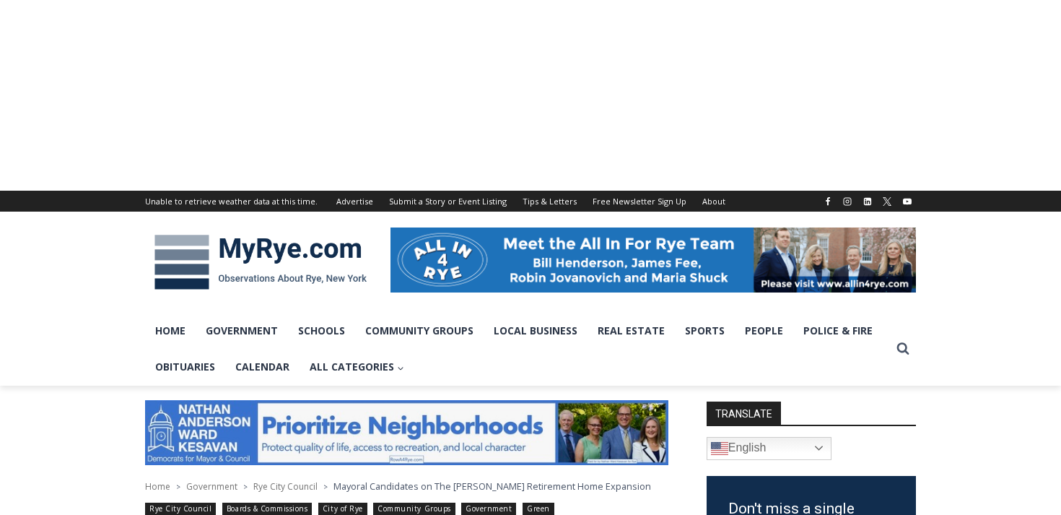 The width and height of the screenshot is (1061, 515). Describe the element at coordinates (653, 260) in the screenshot. I see `a: All in for Rye` at that location.